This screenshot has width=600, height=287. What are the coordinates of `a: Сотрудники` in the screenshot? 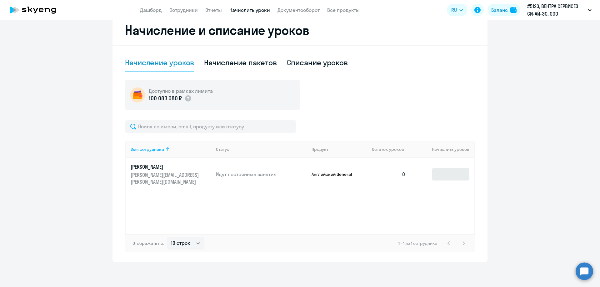 It's located at (183, 10).